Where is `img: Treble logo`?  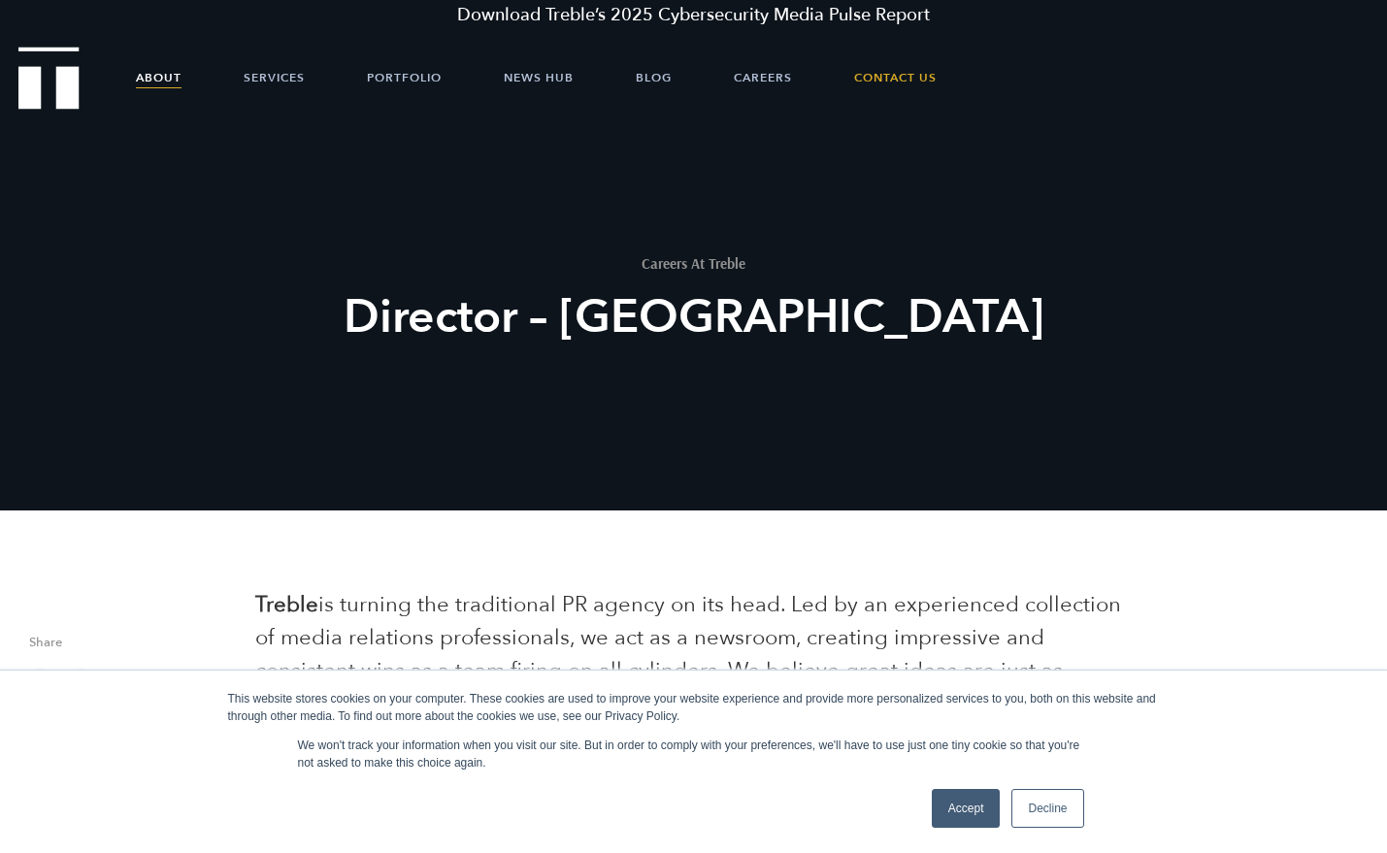 img: Treble logo is located at coordinates (49, 78).